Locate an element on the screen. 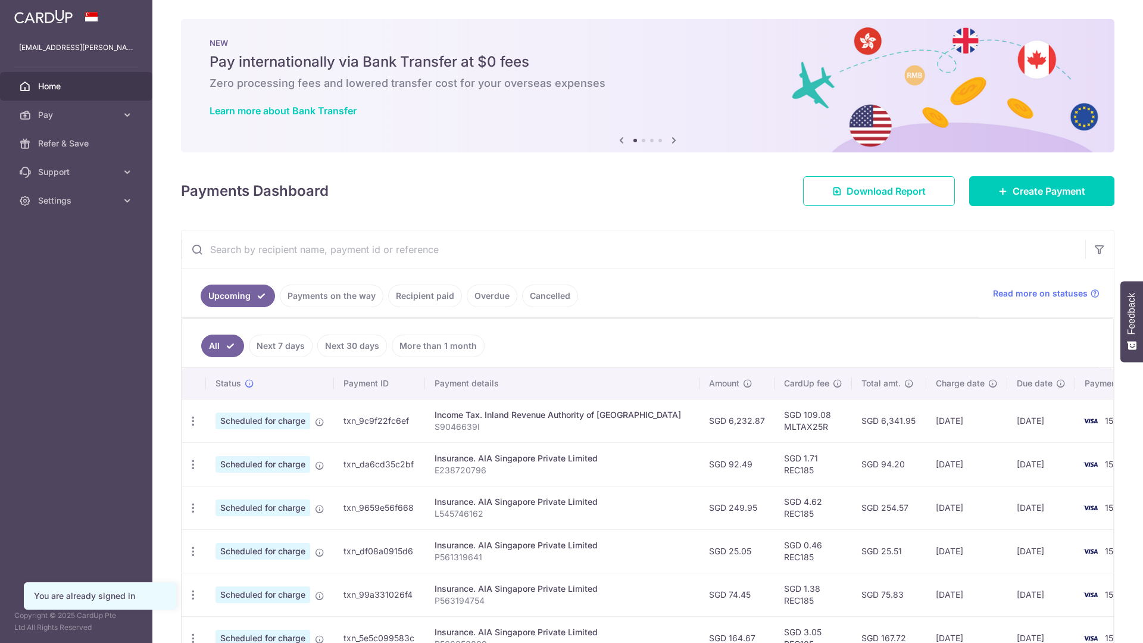 This screenshot has height=643, width=1143. td: SGD 25.51 is located at coordinates (889, 551).